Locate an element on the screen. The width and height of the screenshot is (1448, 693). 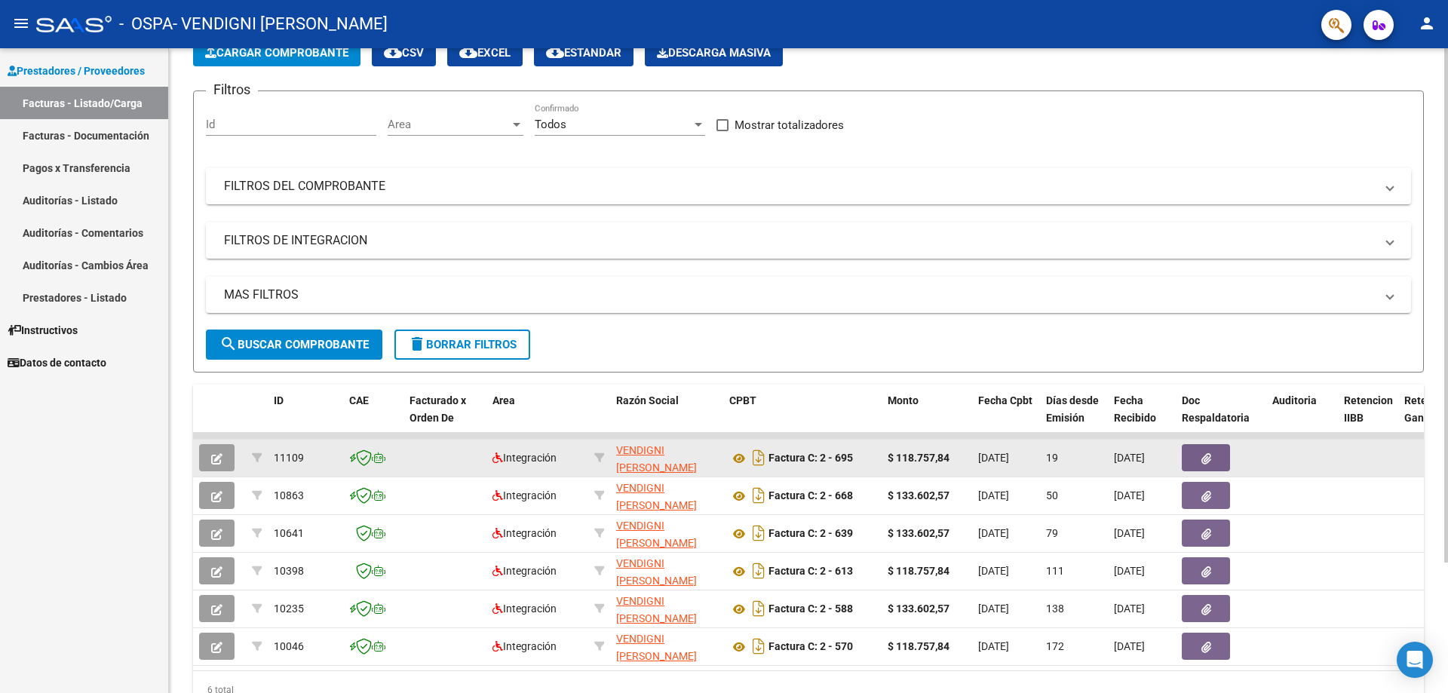
span: Estandar is located at coordinates (584, 53).